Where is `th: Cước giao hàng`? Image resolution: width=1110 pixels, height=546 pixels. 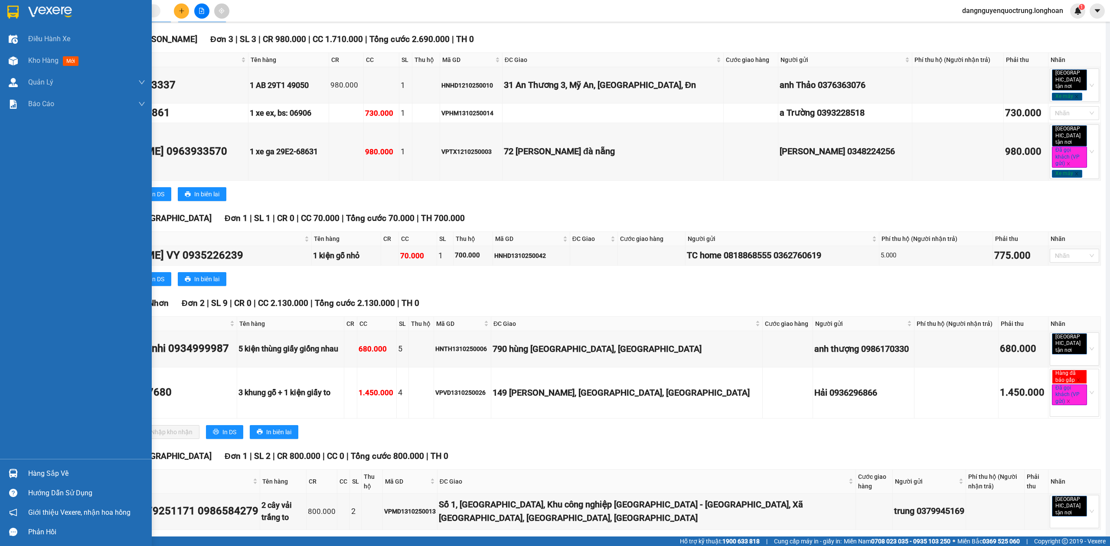 th: Cước giao hàng is located at coordinates (874, 482).